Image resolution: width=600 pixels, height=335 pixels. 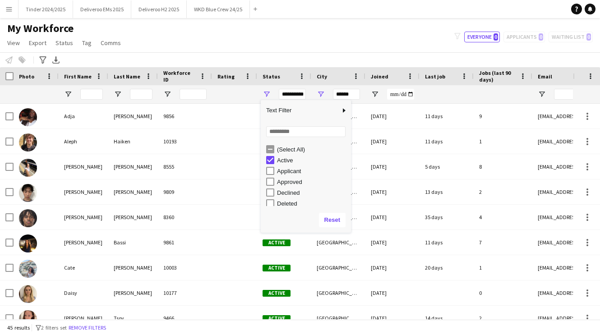 I want to click on img: Anisha Parsons-Solomon, so click(x=28, y=168).